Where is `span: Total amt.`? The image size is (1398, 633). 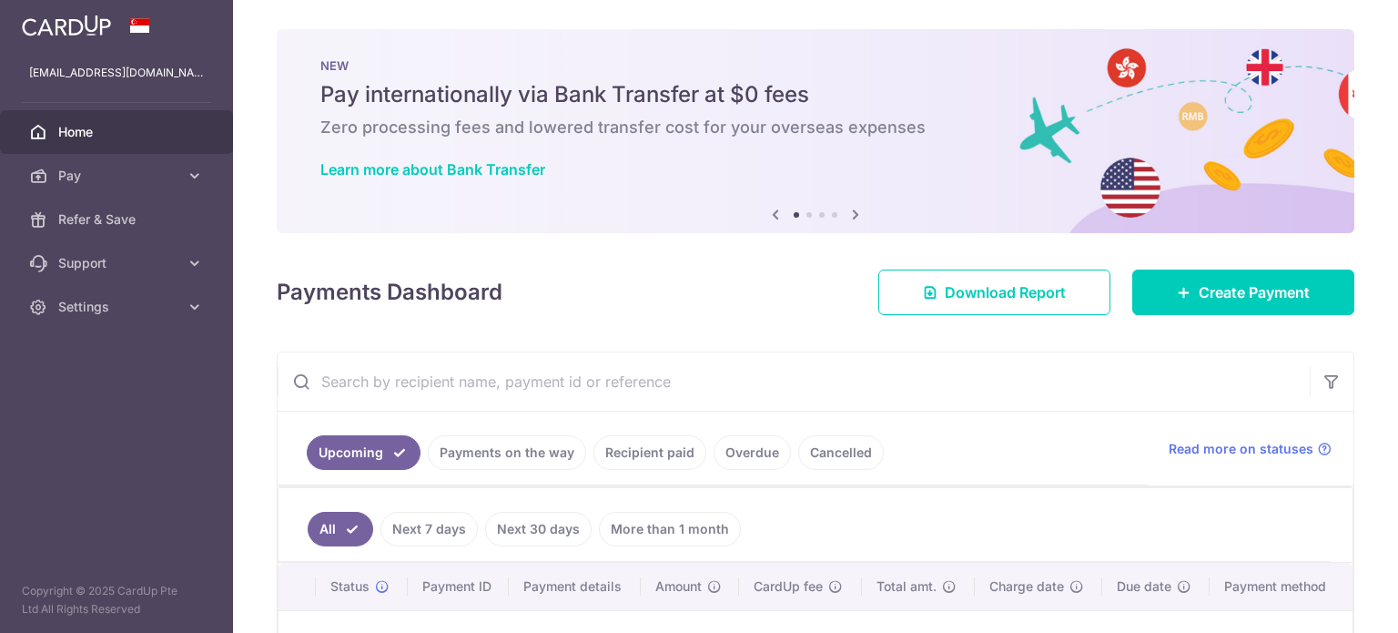 span: Total amt. is located at coordinates (906, 586).